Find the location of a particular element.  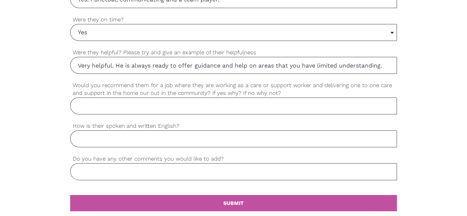

label: How is their spoken and written English? is located at coordinates (234, 126).